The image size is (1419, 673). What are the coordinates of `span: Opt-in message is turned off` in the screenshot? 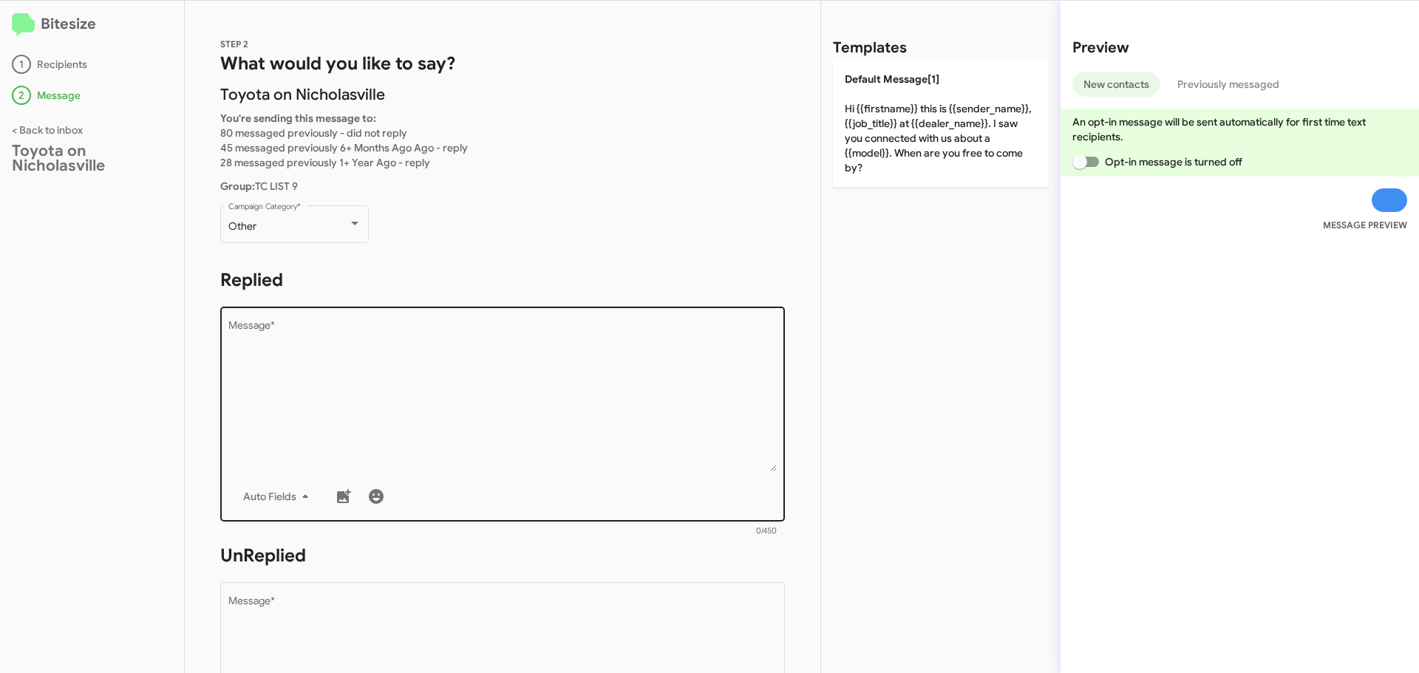 It's located at (1174, 162).